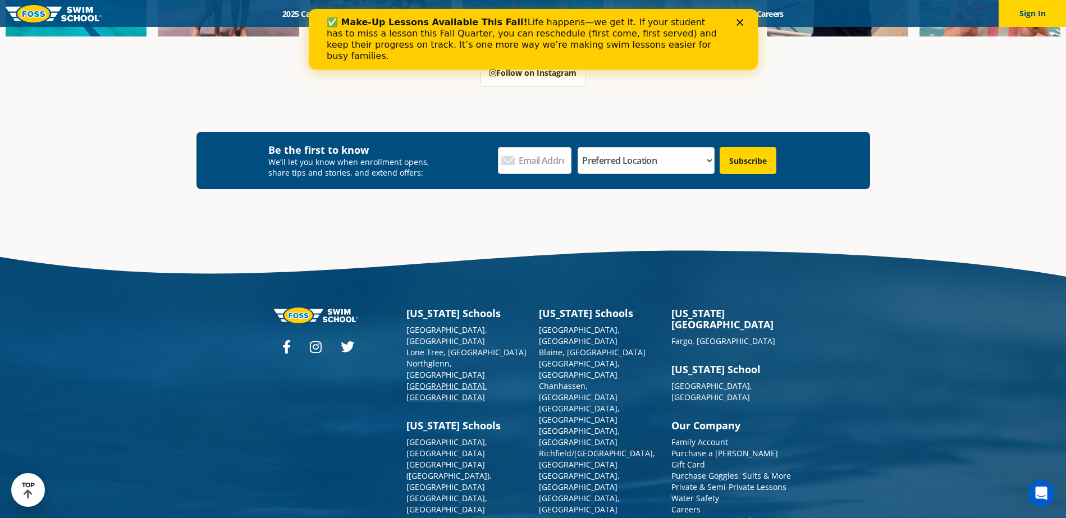 This screenshot has height=518, width=1066. Describe the element at coordinates (433, 13) in the screenshot. I see `div: Close` at that location.